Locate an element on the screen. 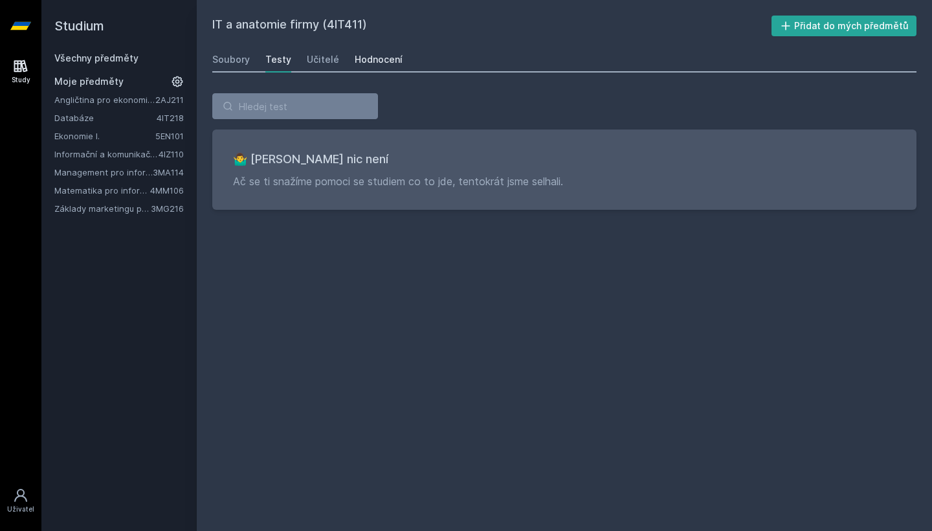  a: Study is located at coordinates (21, 71).